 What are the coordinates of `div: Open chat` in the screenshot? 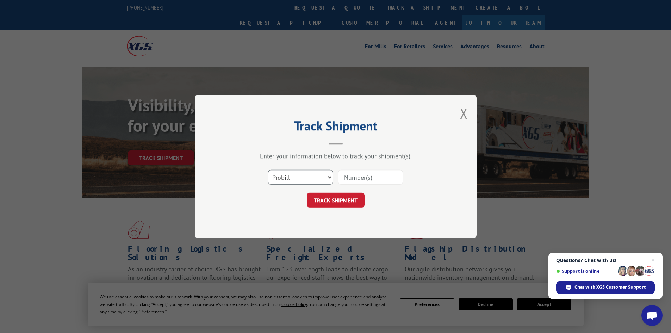 It's located at (652, 315).